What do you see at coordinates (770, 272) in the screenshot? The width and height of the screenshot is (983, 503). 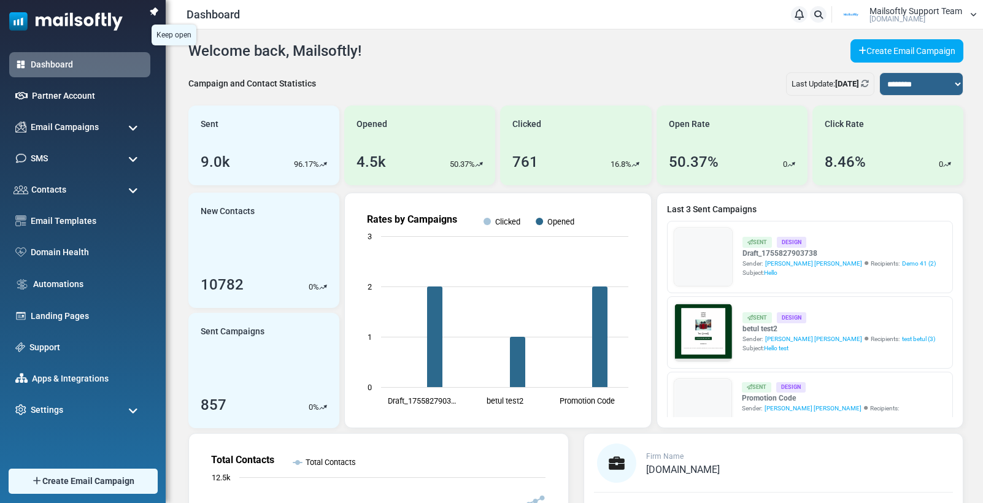 I see `span: Hello` at bounding box center [770, 272].